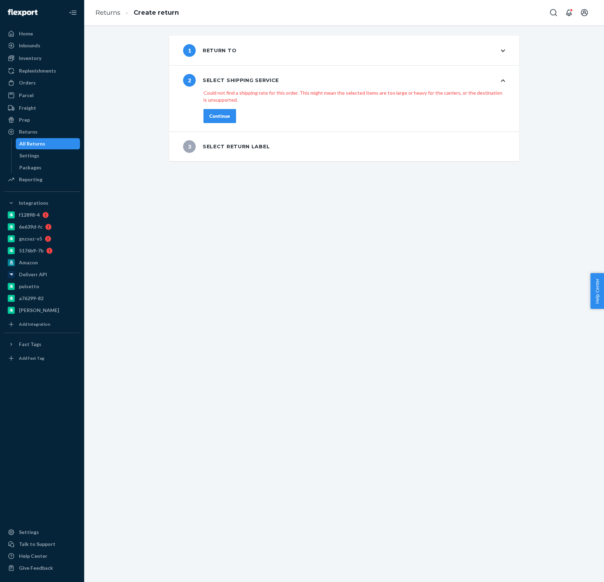 This screenshot has width=604, height=582. What do you see at coordinates (38, 71) in the screenshot?
I see `div: Replenishments` at bounding box center [38, 71].